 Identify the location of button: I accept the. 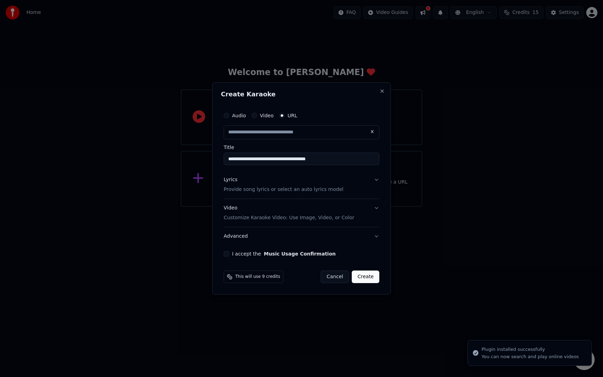
(300, 254).